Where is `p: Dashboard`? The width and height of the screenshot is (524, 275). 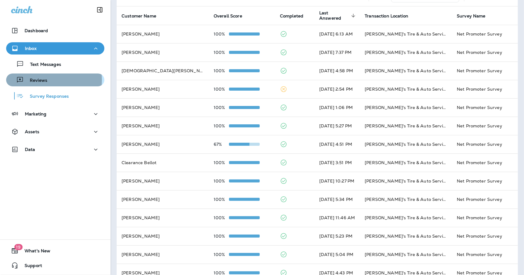 p: Dashboard is located at coordinates (36, 31).